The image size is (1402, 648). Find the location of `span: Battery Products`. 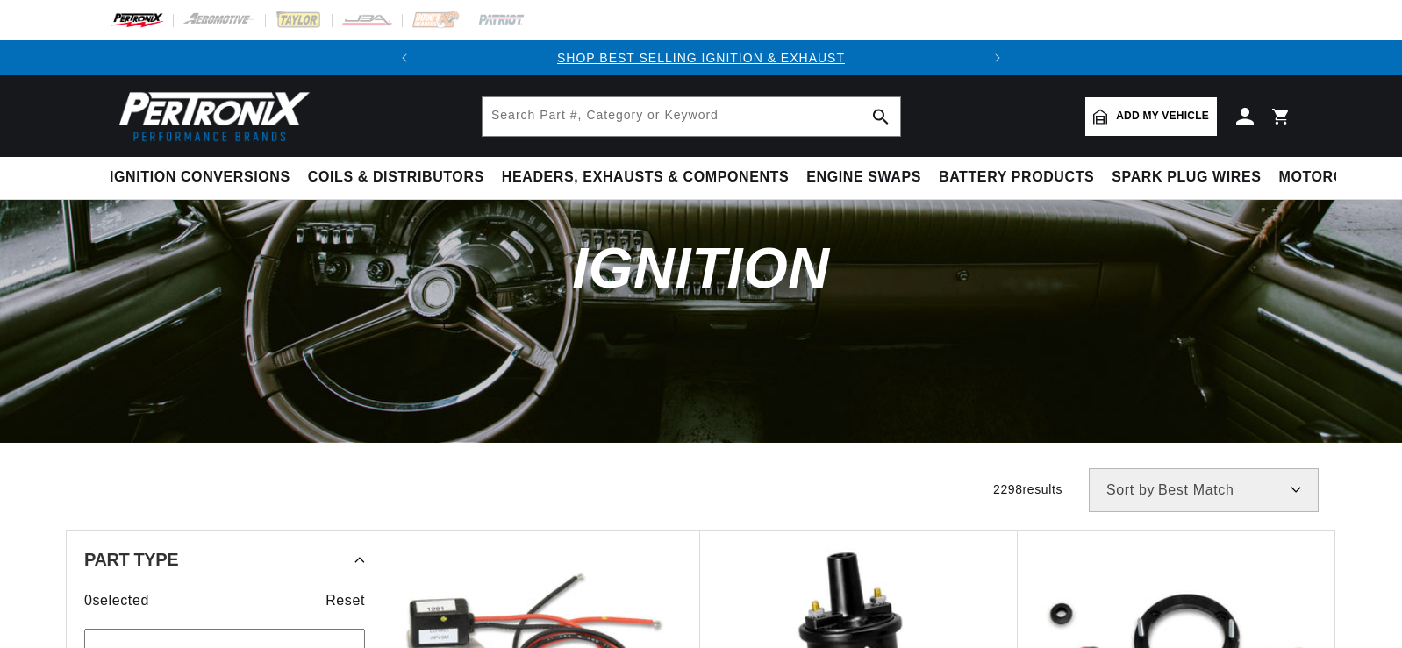

span: Battery Products is located at coordinates (1016, 177).